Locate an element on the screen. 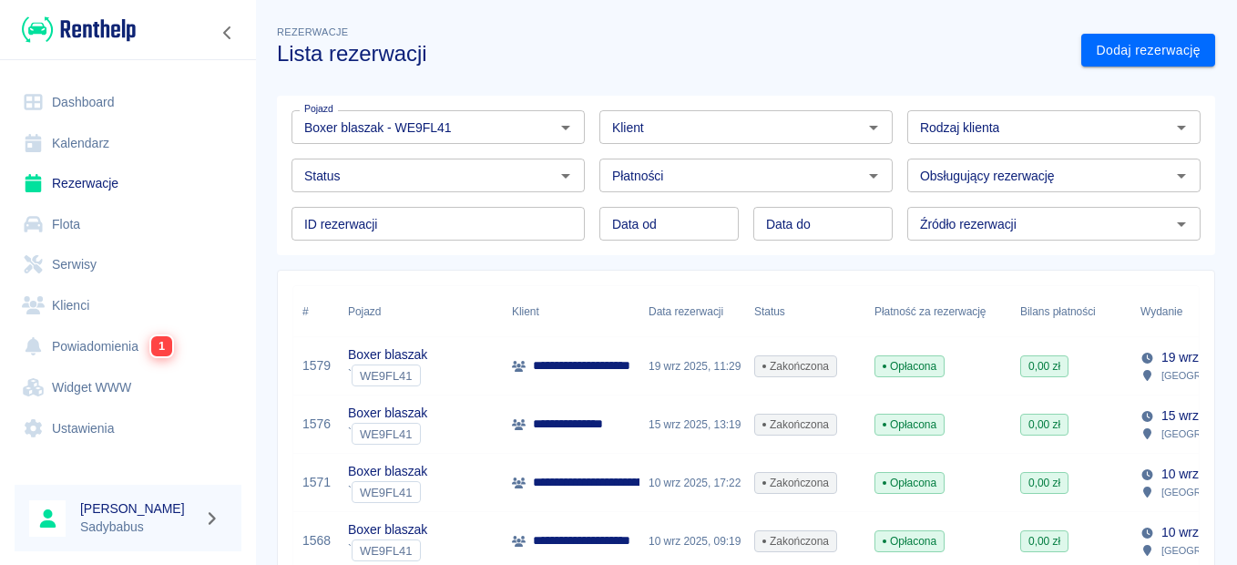 The height and width of the screenshot is (565, 1237). div: 15 wrz 2025, 13:19 is located at coordinates (692, 424).